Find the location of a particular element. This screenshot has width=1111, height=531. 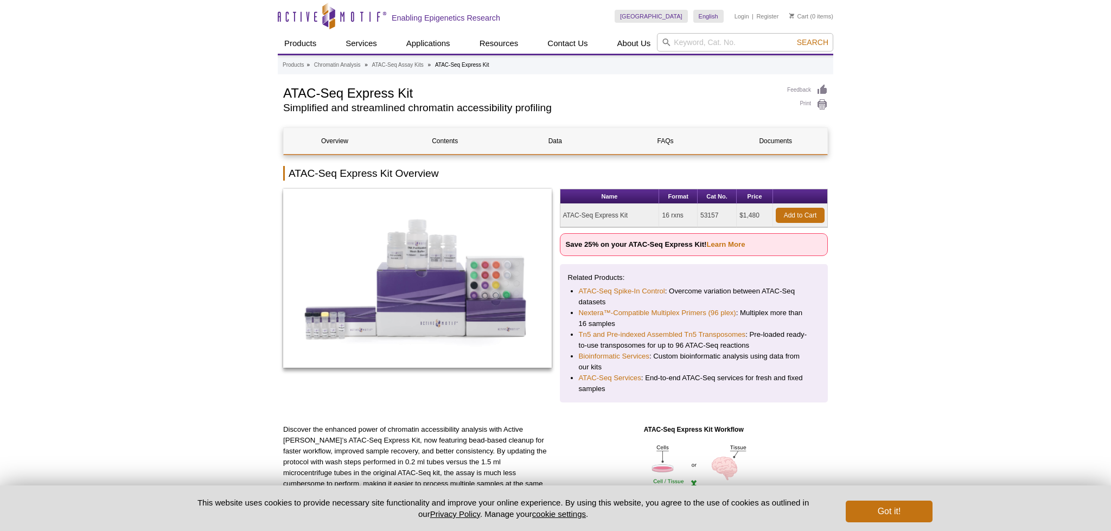

th: Price is located at coordinates (754, 196).